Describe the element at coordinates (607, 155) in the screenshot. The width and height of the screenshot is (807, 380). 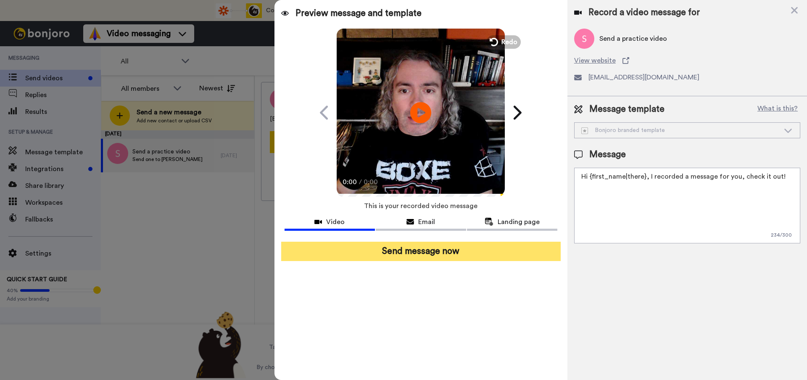
I see `span: Message` at that location.